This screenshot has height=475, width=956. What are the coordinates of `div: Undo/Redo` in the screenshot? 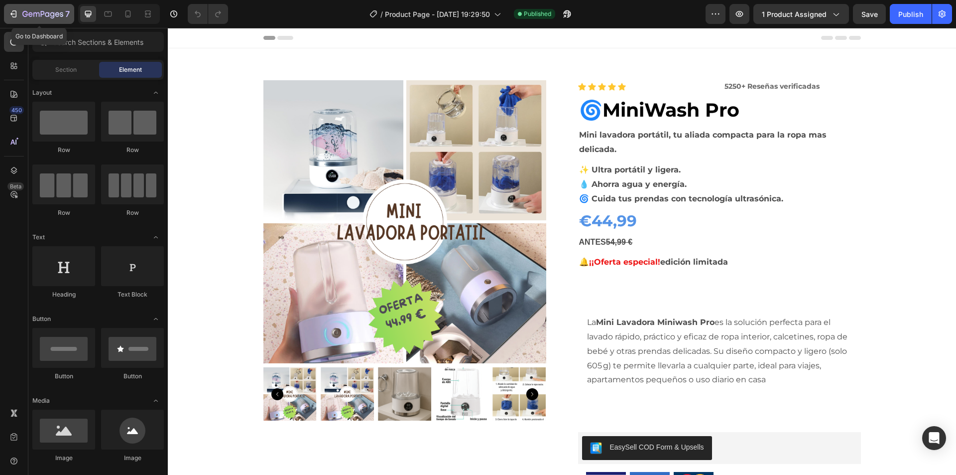 It's located at (208, 14).